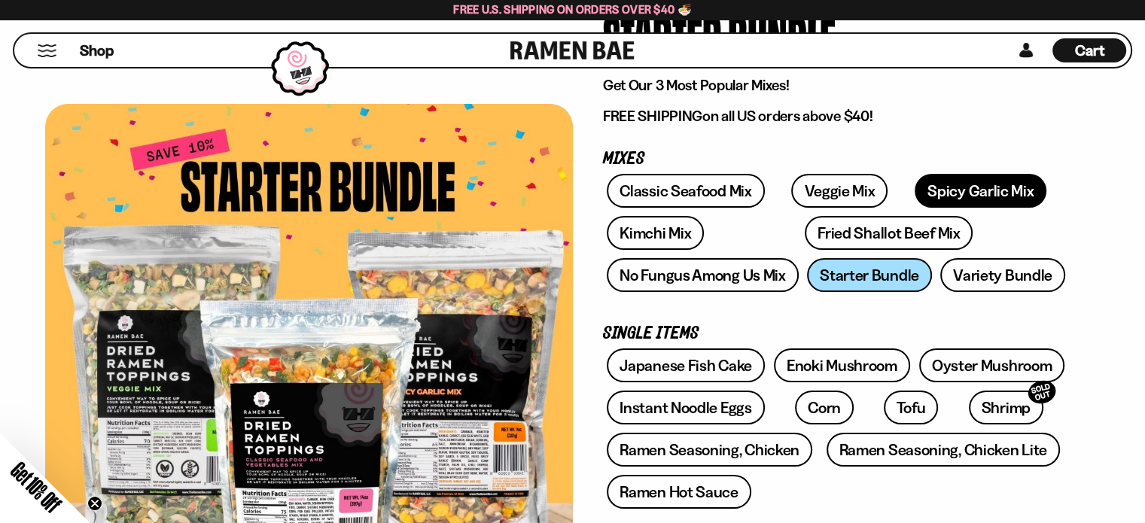 The image size is (1145, 523). I want to click on div: SOLD OUT, so click(1041, 392).